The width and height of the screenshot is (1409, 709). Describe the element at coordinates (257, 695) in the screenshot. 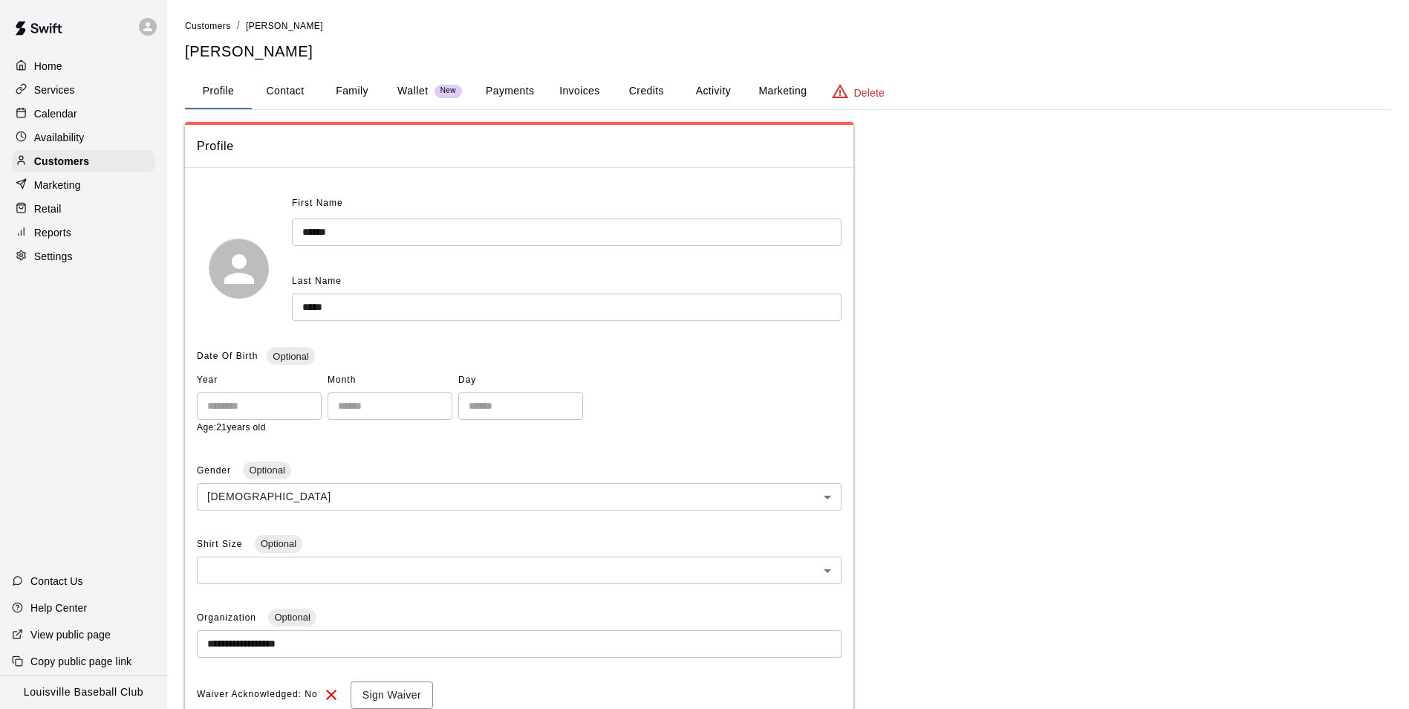

I see `span: Waiver Acknowledged: No` at that location.